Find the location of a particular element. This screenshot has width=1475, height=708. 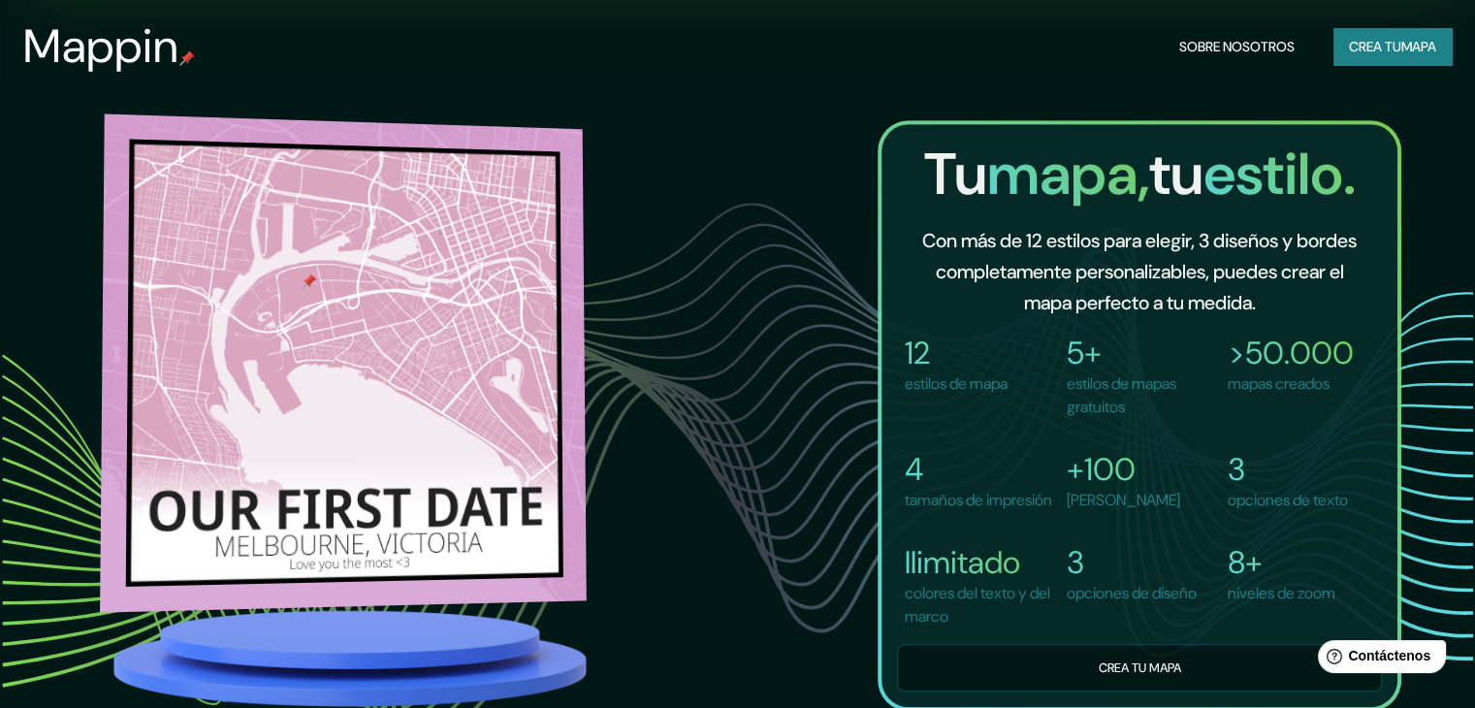

font: Contáctenos is located at coordinates (86, 23).